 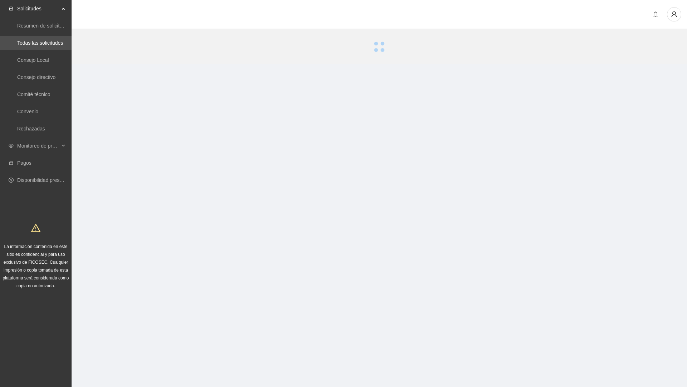 What do you see at coordinates (28, 112) in the screenshot?
I see `a: Convenio` at bounding box center [28, 112].